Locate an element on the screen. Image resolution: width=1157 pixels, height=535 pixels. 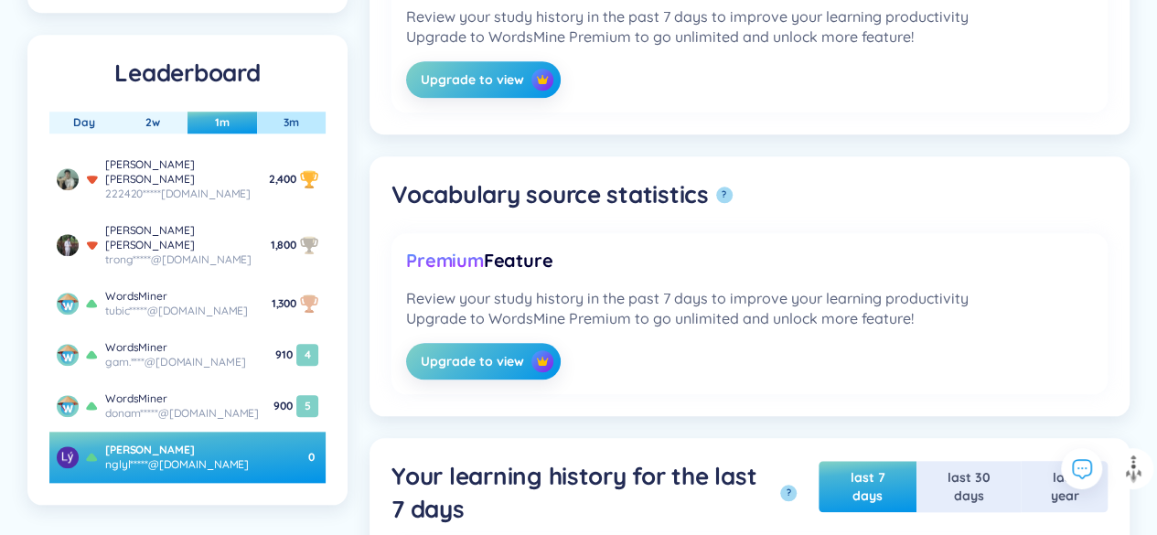
h5: Vocabulary source statistics is located at coordinates (550, 195).